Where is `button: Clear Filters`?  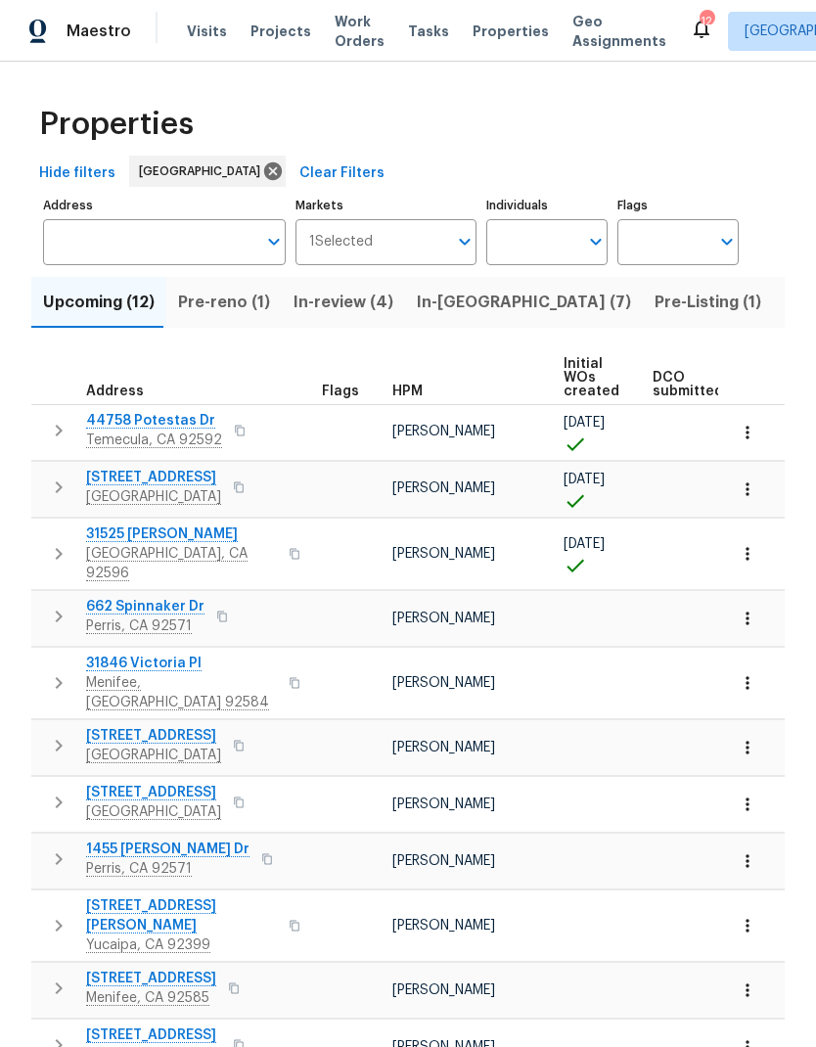
button: Clear Filters is located at coordinates (342, 173).